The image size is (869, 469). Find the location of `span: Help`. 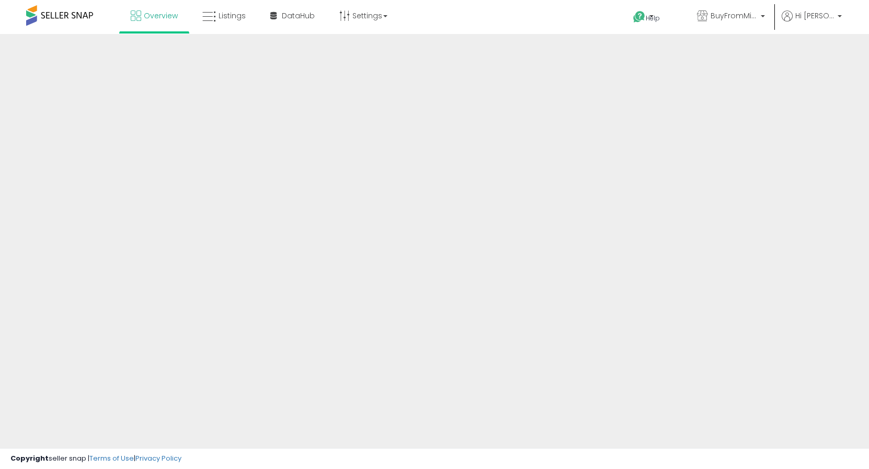

span: Help is located at coordinates (653, 18).